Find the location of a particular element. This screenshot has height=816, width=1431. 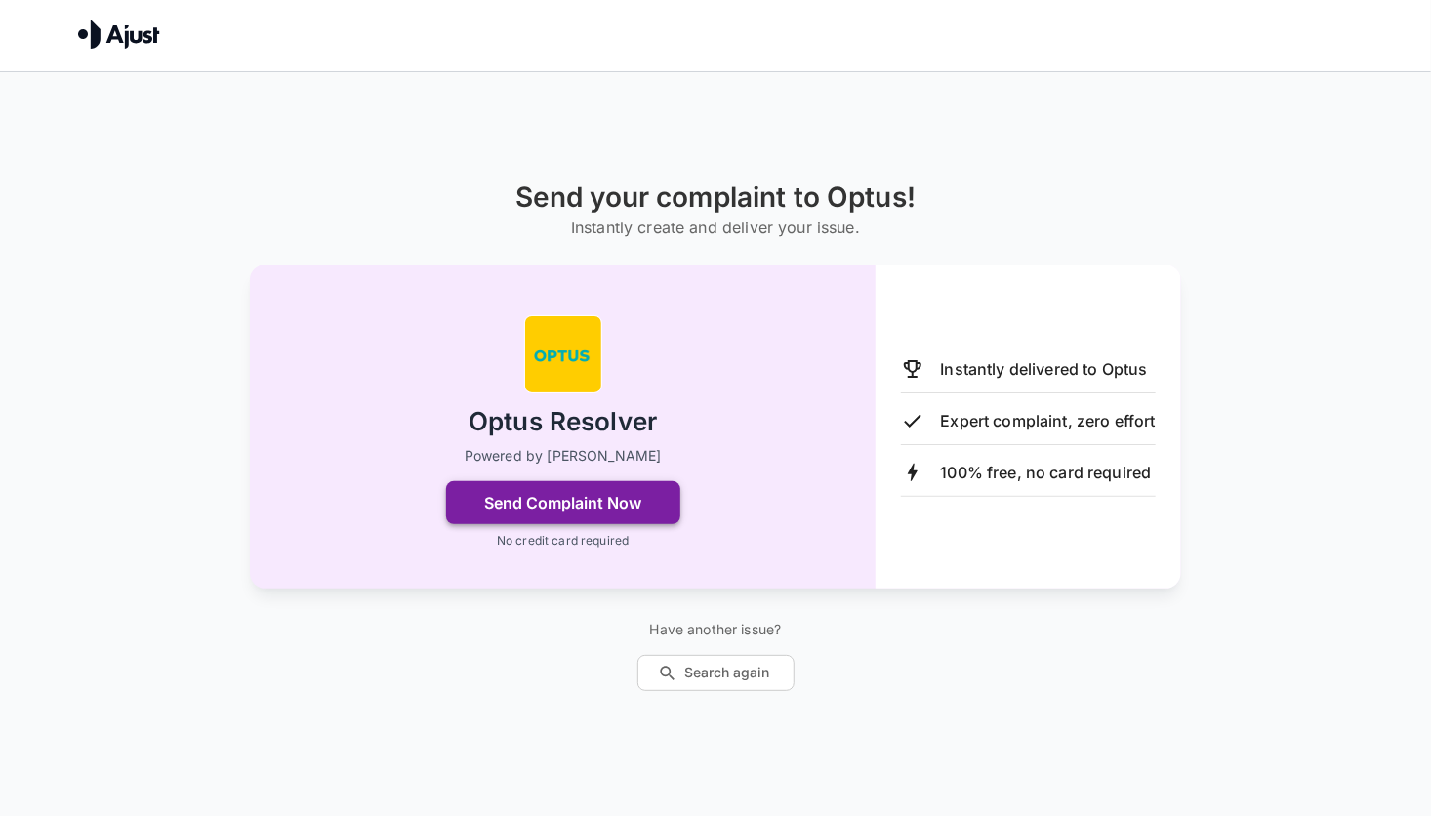

p: Expert complaint, zero effort is located at coordinates (1047, 421).